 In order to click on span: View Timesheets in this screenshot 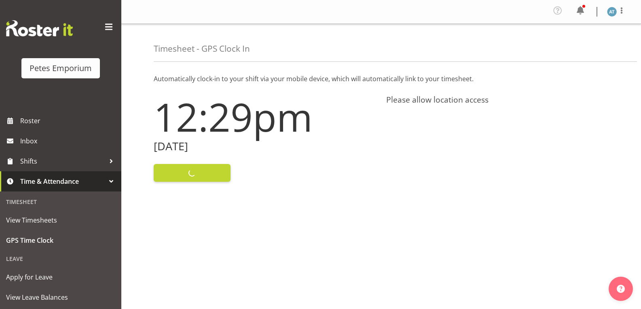, I will do `click(61, 220)`.